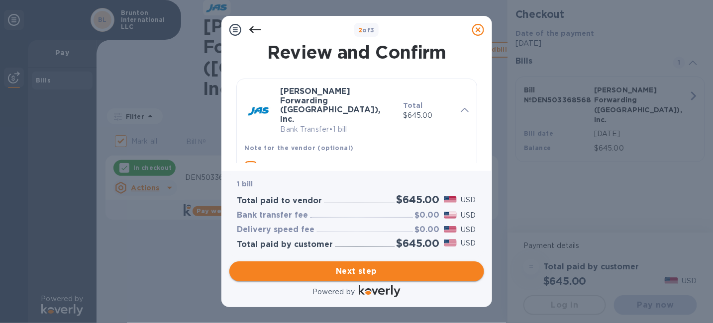 The width and height of the screenshot is (713, 323). Describe the element at coordinates (360, 30) in the screenshot. I see `span: 2` at that location.